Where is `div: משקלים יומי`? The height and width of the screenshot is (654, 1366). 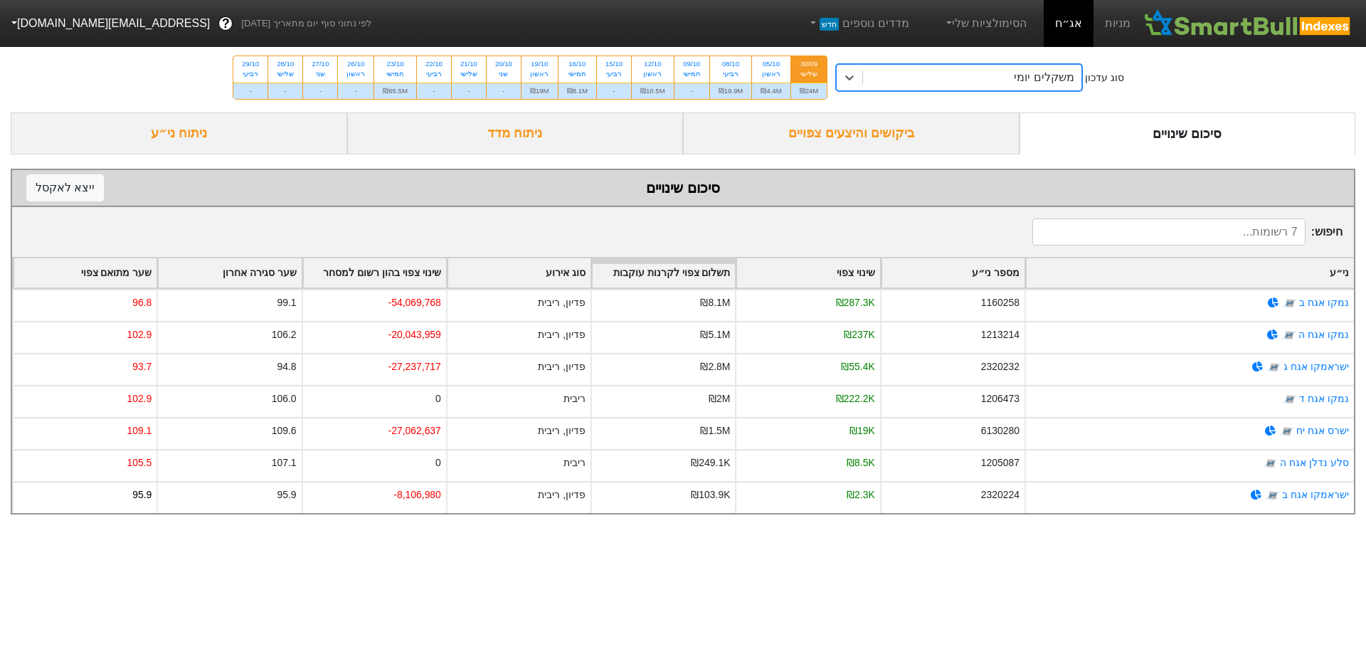
div: משקלים יומי is located at coordinates (1044, 78).